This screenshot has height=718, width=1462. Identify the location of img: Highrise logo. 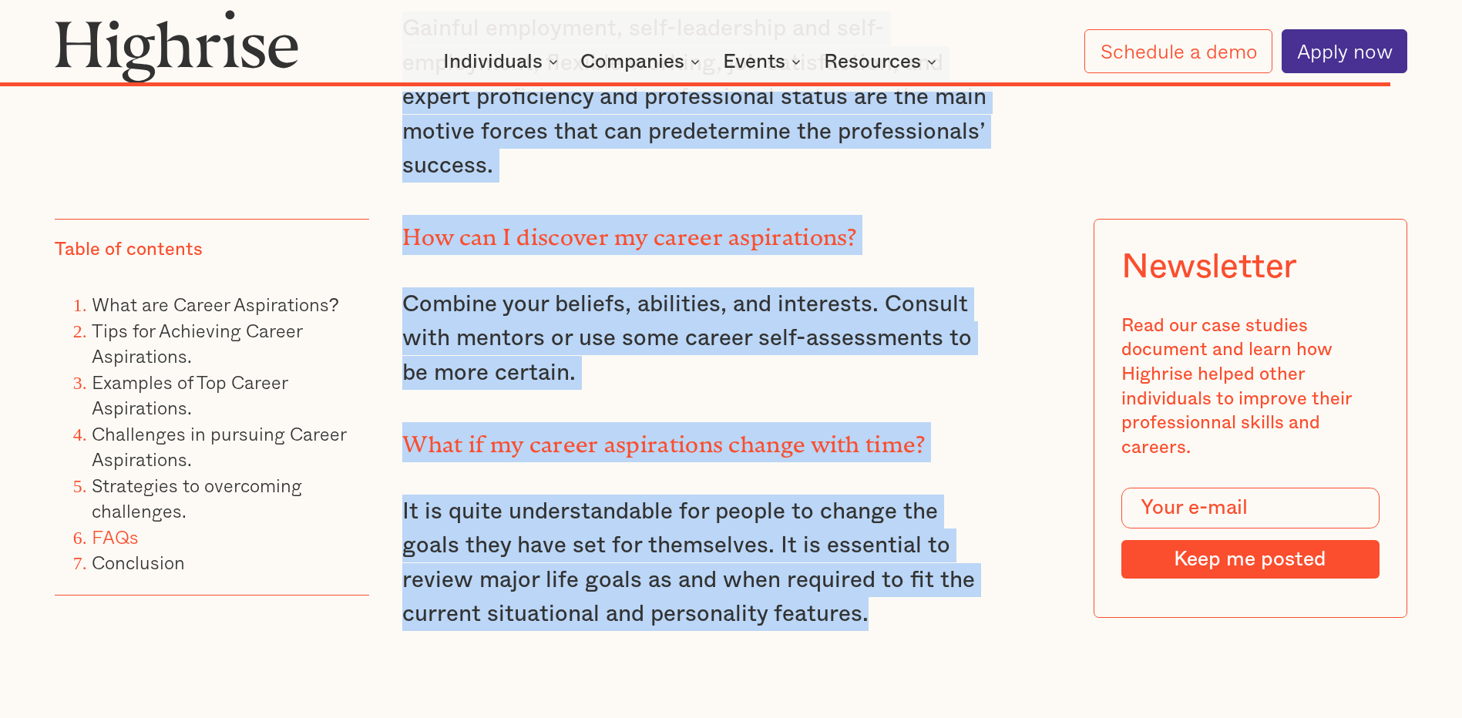
(177, 46).